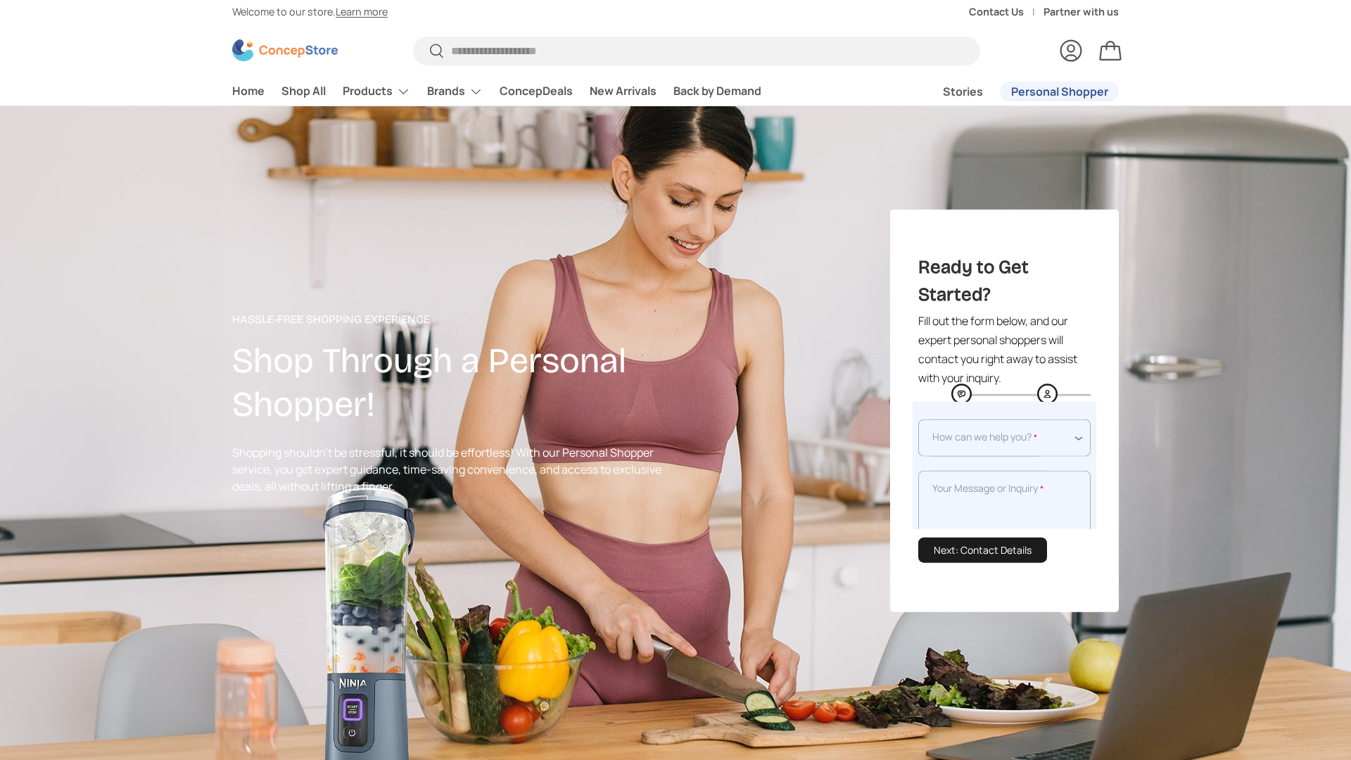  I want to click on a: ConcepDeals, so click(536, 91).